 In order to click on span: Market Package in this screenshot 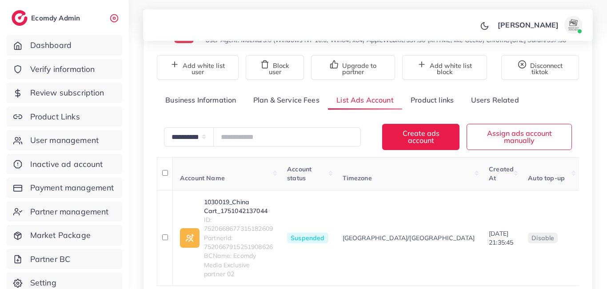, I will do `click(60, 235)`.